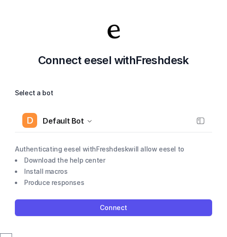 Image resolution: width=227 pixels, height=237 pixels. Describe the element at coordinates (113, 149) in the screenshot. I see `p: Authenticating eesel with Freshdesk will allow eesel to` at that location.